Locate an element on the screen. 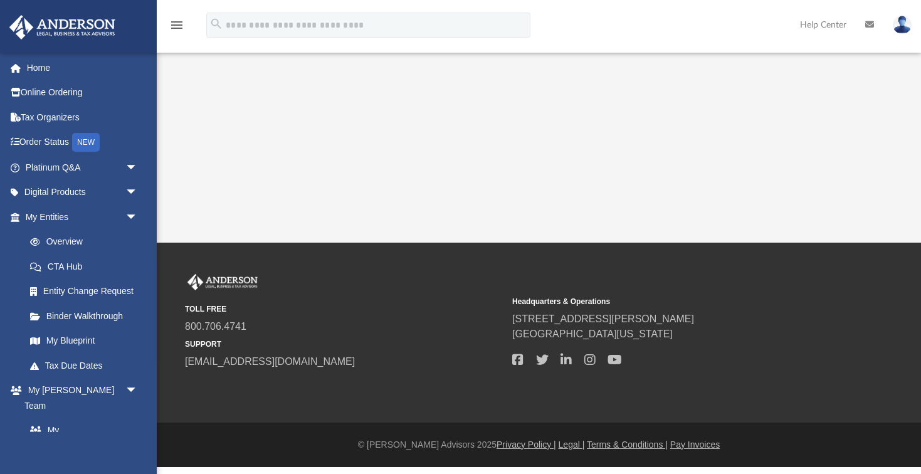  a: Platinum Q&Aarrow_drop_down is located at coordinates (83, 167).